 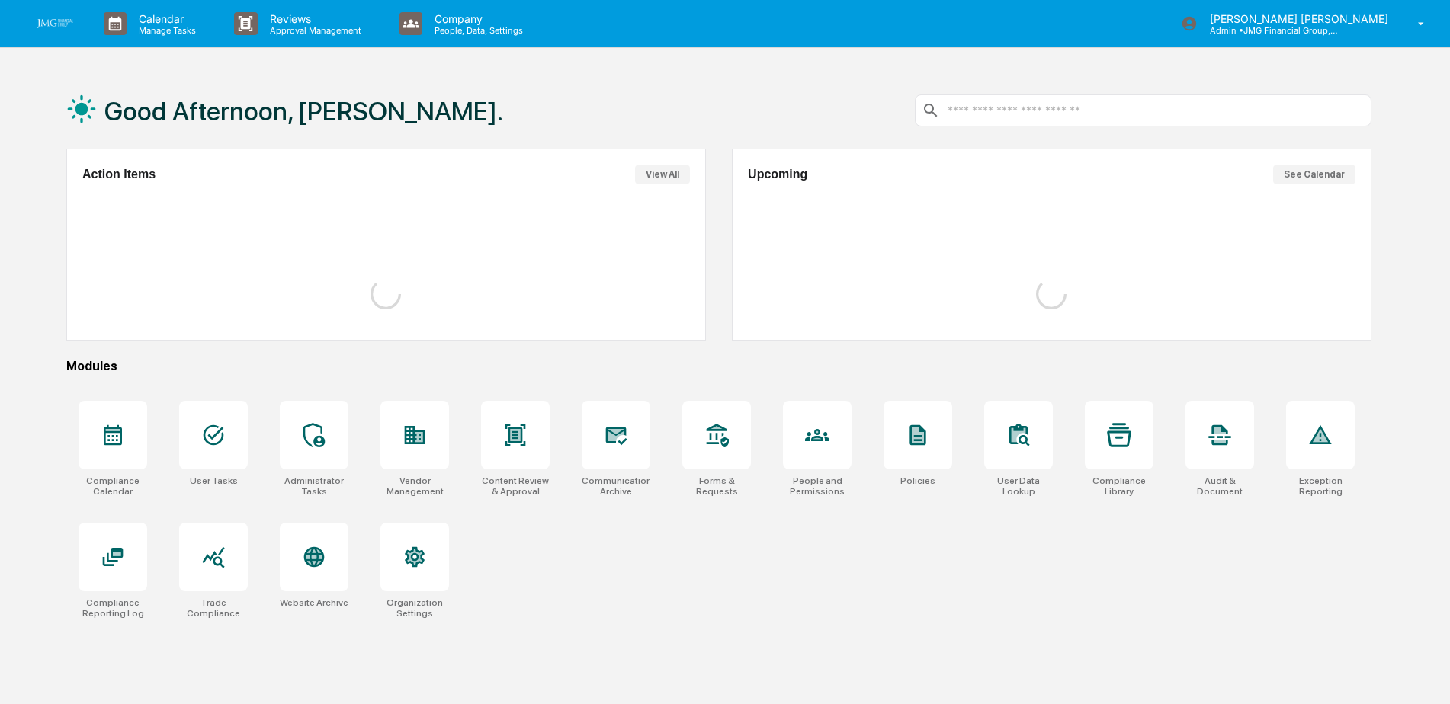 I want to click on p: Company, so click(x=476, y=18).